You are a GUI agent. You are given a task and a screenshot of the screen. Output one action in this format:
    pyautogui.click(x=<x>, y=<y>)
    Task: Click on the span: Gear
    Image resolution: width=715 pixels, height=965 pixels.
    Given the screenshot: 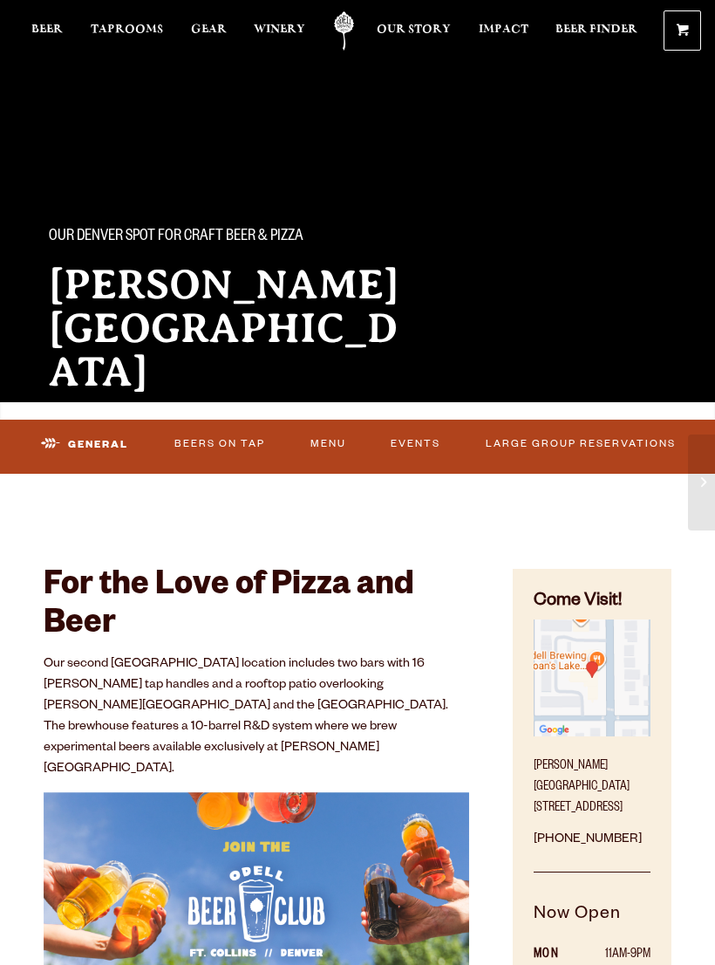 What is the action you would take?
    pyautogui.click(x=208, y=30)
    